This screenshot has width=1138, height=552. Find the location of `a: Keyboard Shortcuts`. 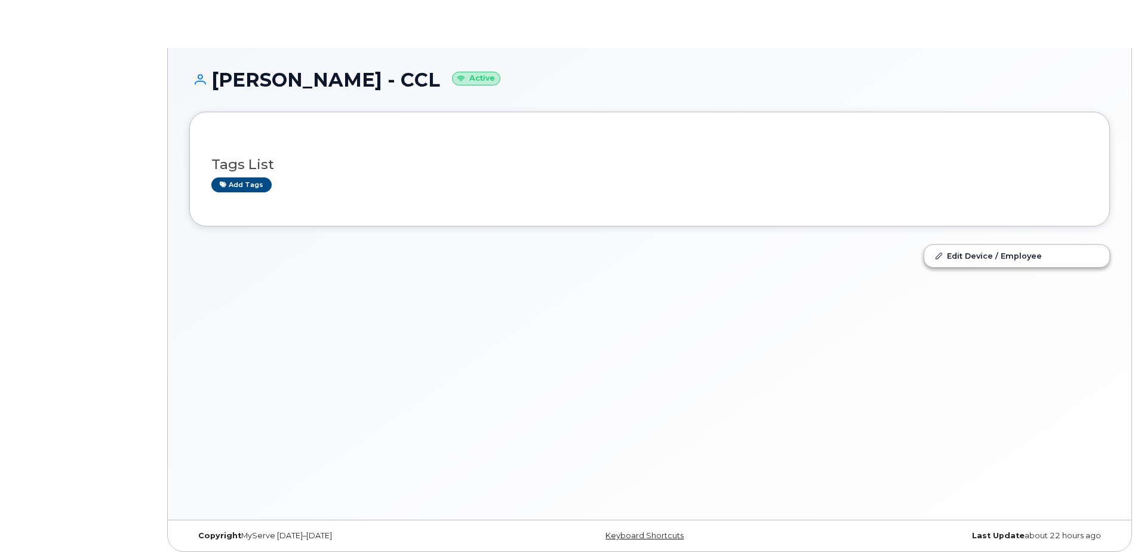

a: Keyboard Shortcuts is located at coordinates (644, 535).